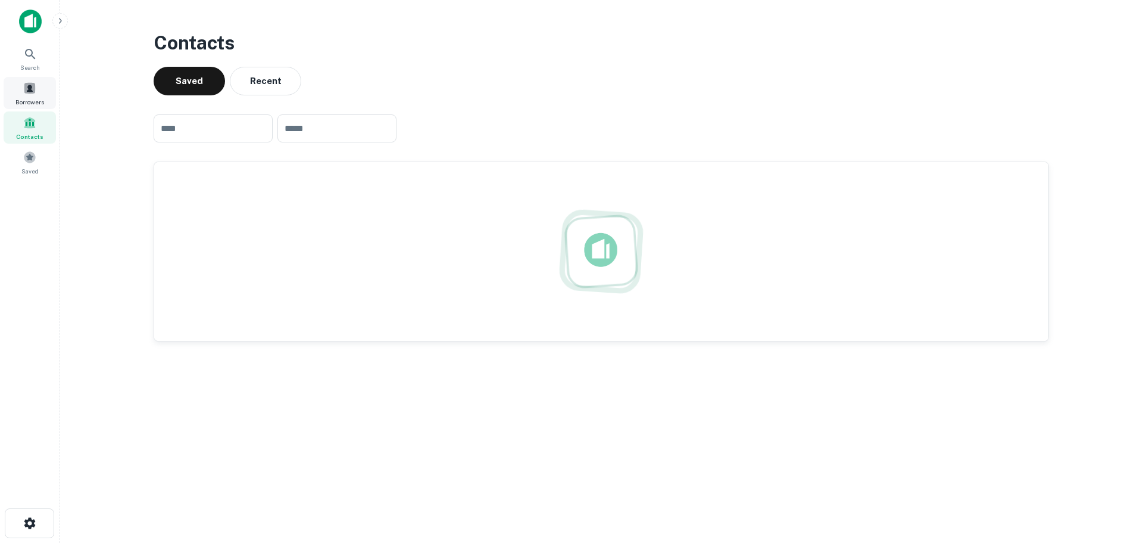  What do you see at coordinates (30, 58) in the screenshot?
I see `div: Search` at bounding box center [30, 58].